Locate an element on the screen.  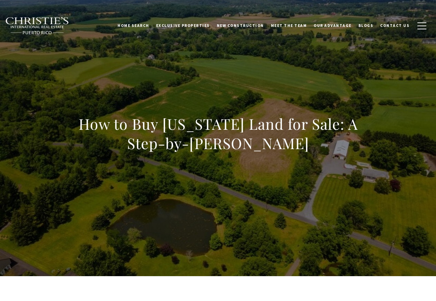
a: Home Search is located at coordinates (134, 26).